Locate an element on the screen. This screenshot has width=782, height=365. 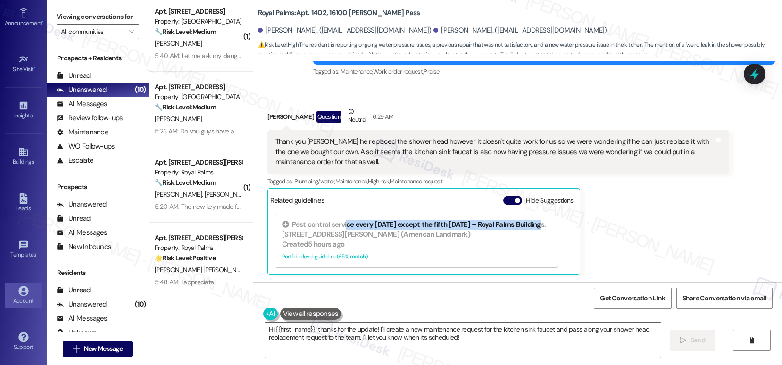
div: 5:48 AM: I appreciate is located at coordinates (184, 282).